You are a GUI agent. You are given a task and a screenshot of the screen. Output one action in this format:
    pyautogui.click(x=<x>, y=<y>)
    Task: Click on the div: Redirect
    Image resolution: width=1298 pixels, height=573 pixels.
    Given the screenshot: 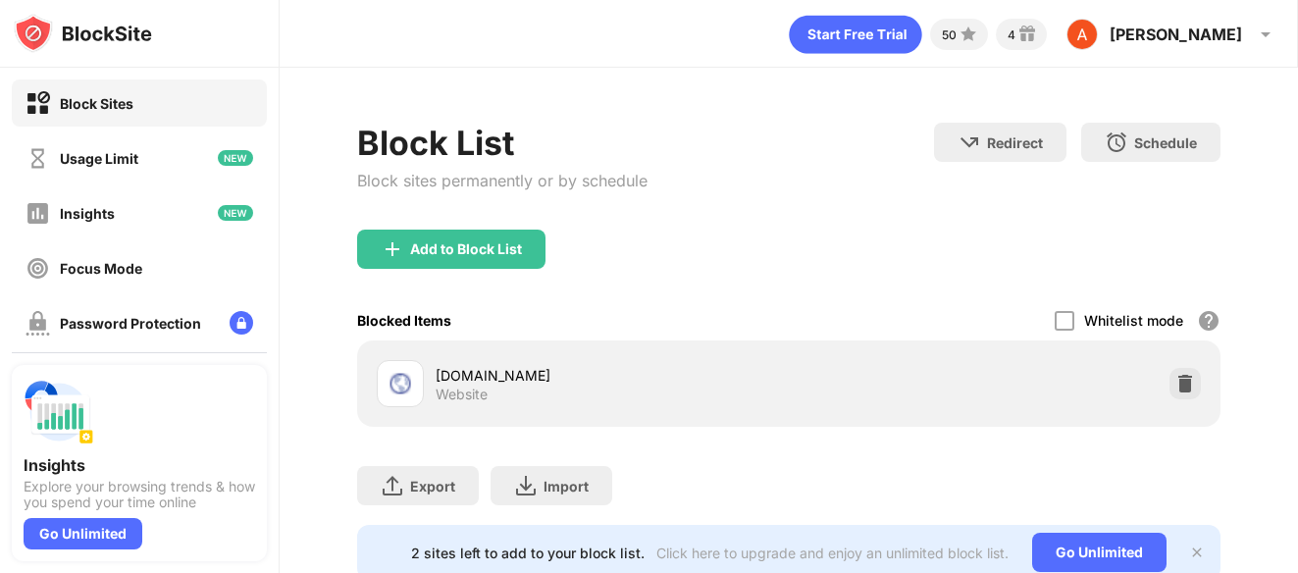 What is the action you would take?
    pyautogui.click(x=1014, y=142)
    